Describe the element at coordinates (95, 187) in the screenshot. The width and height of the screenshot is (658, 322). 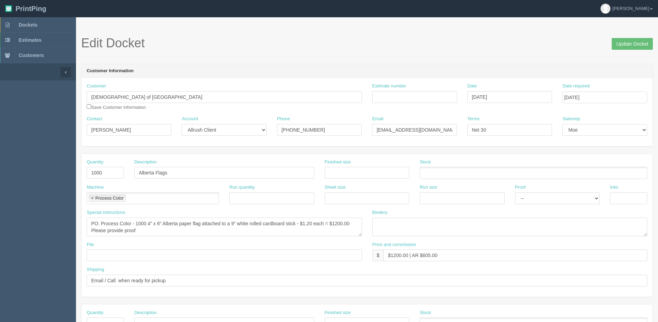
I see `label: Machine` at that location.